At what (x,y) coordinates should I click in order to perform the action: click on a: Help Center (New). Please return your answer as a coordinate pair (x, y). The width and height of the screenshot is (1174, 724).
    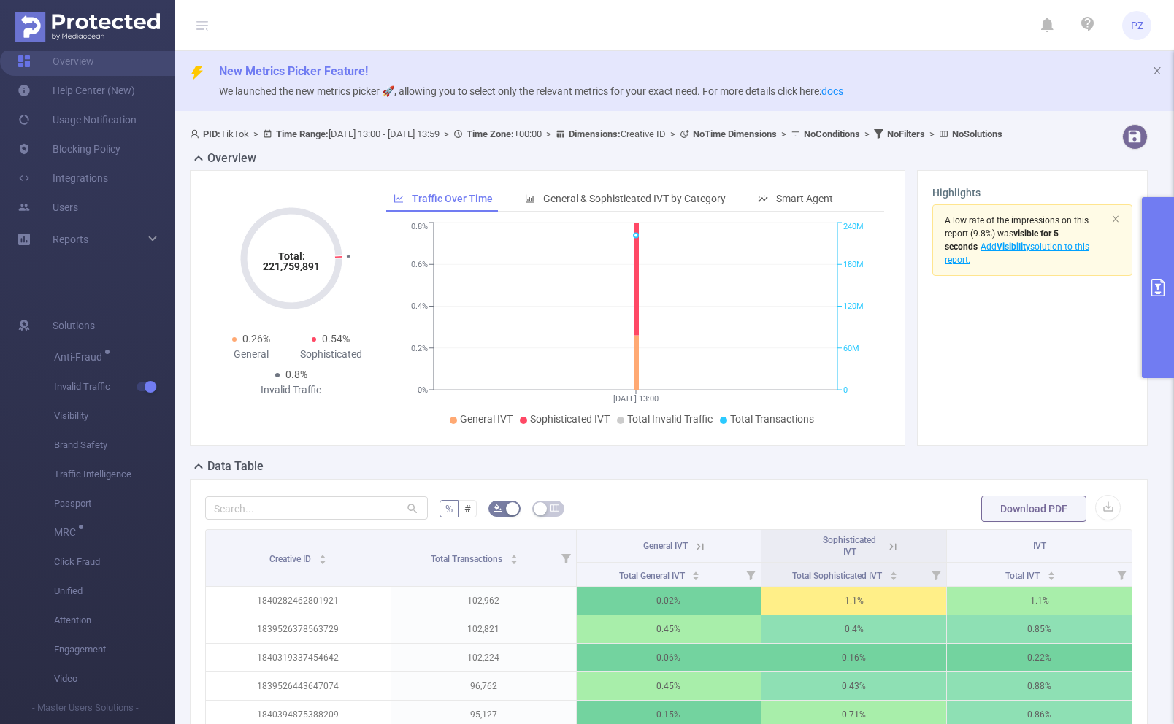
    Looking at the image, I should click on (76, 91).